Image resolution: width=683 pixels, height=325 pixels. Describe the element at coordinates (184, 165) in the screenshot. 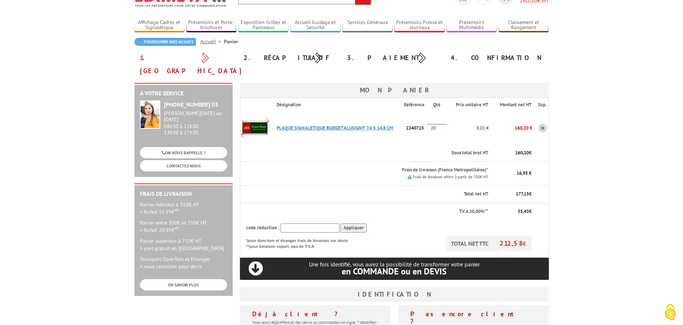

I see `a: CONTACTEZ-NOUS` at that location.